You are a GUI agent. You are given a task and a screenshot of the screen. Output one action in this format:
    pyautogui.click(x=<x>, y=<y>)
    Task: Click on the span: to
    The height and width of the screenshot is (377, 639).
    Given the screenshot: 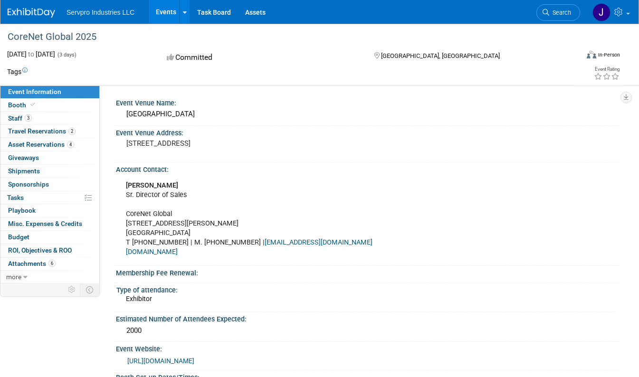 What is the action you would take?
    pyautogui.click(x=31, y=54)
    